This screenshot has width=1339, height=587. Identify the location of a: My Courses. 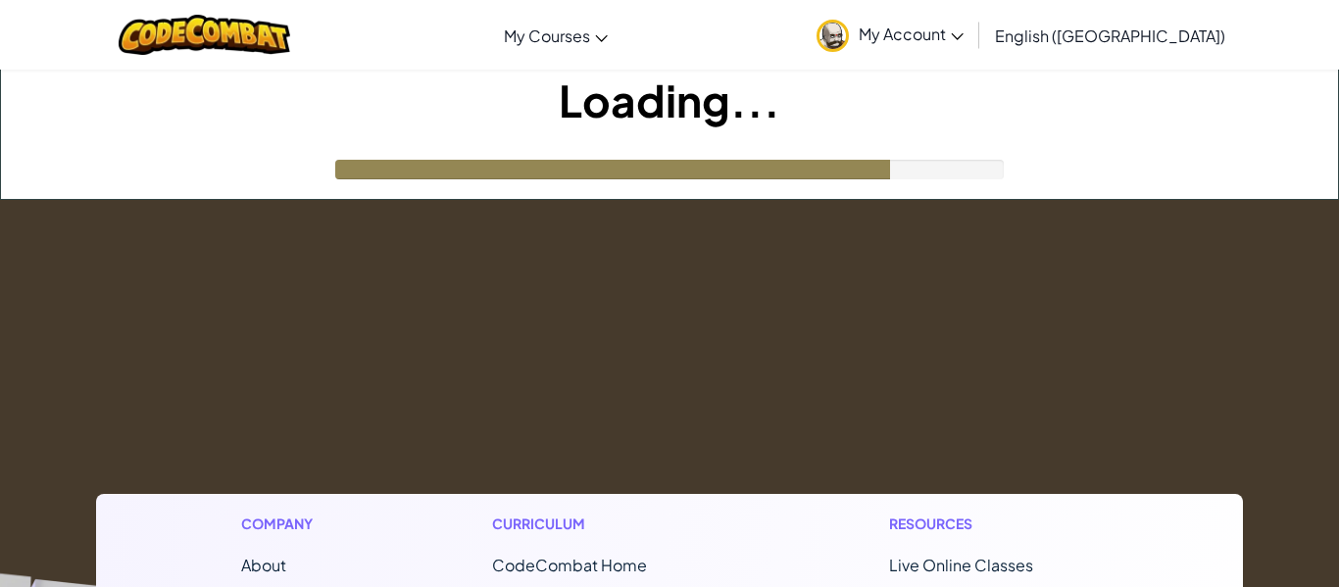
(556, 35).